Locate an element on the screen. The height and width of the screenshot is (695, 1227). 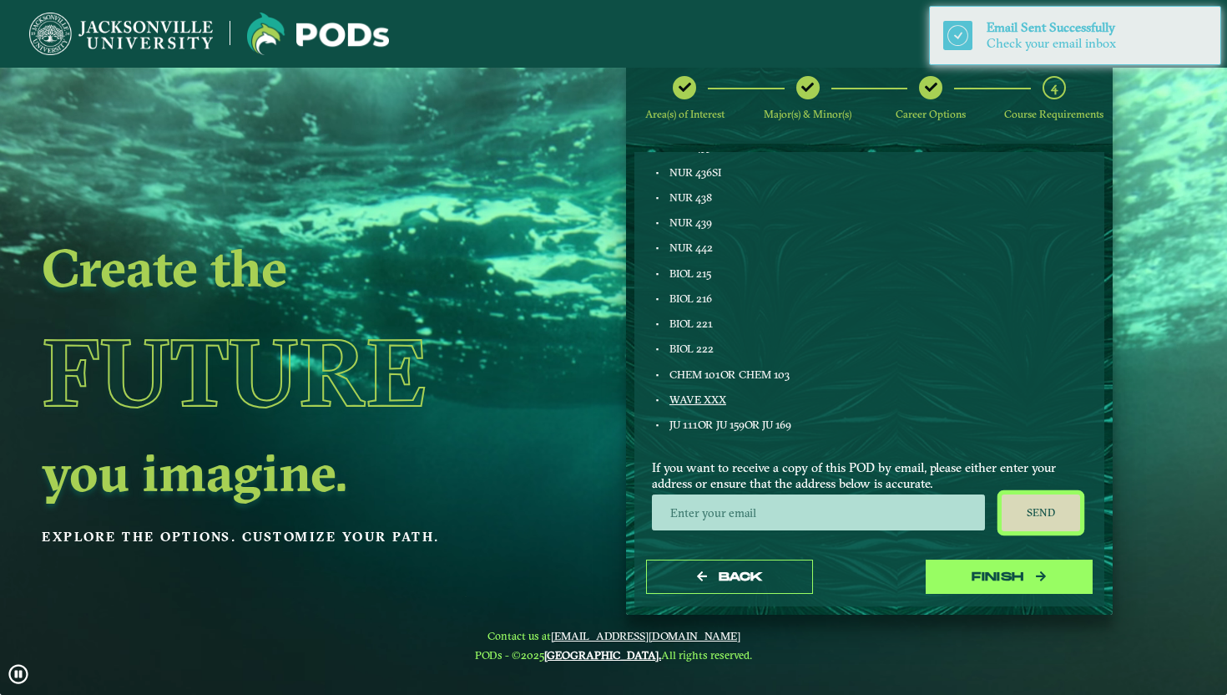
button: Back is located at coordinates (730, 576).